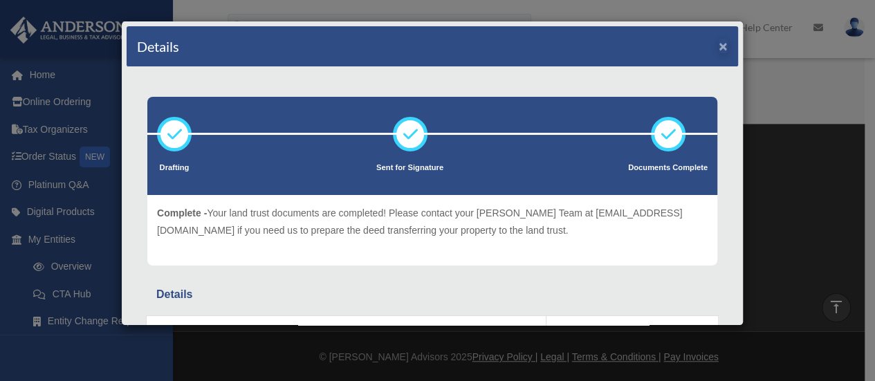 The width and height of the screenshot is (875, 381). I want to click on div: Details, so click(432, 295).